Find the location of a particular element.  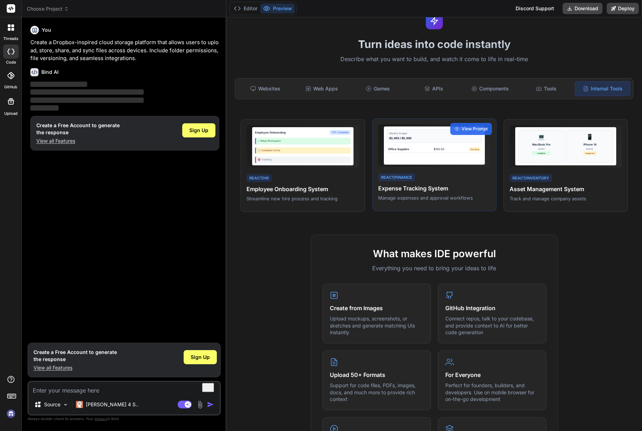

textarea: To enrich screen reader interactions, please activate Accessibility in Grammarly extension settings is located at coordinates (124, 388).